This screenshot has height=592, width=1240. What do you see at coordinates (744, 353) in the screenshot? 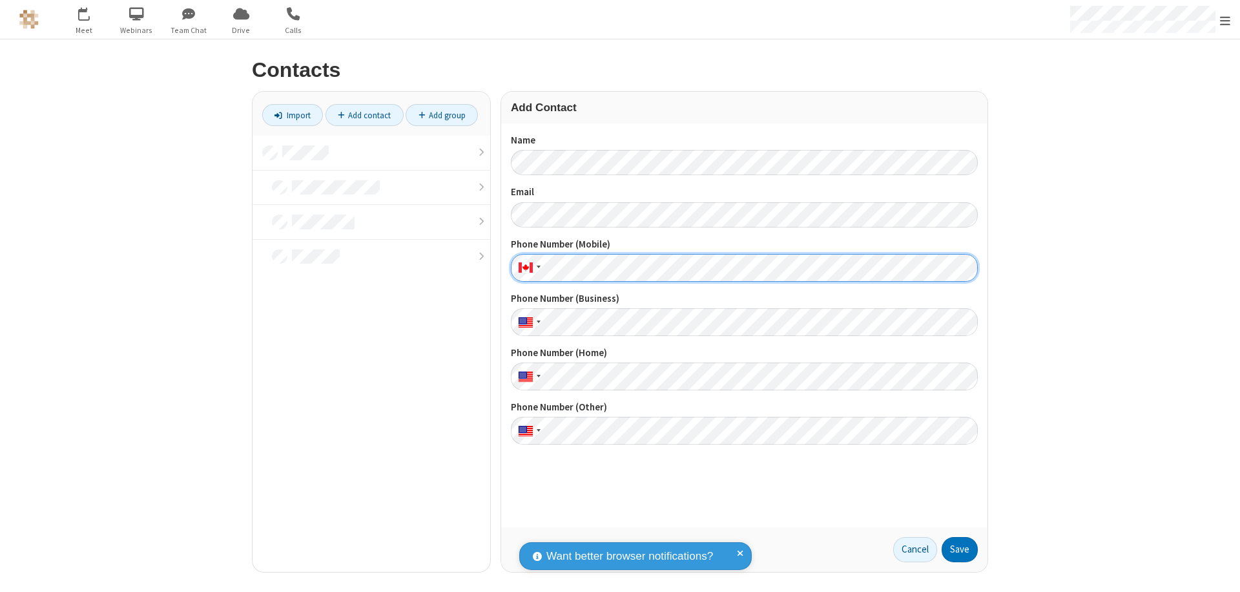
I see `label: Phone Number (Home)` at bounding box center [744, 353].